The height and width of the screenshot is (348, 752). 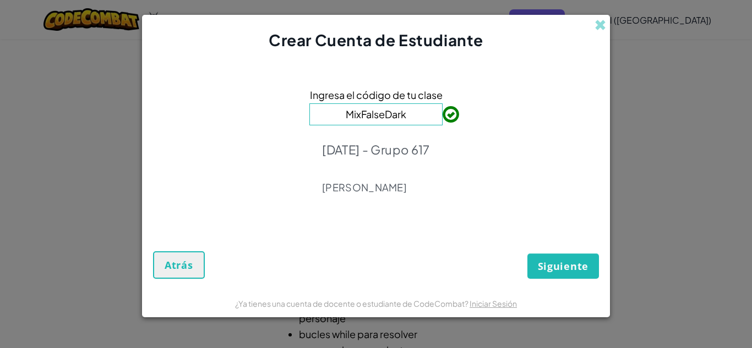 What do you see at coordinates (352, 304) in the screenshot?
I see `span: ¿Ya tienes una cuenta de docente o estudiante de CodeCombat?` at bounding box center [352, 304].